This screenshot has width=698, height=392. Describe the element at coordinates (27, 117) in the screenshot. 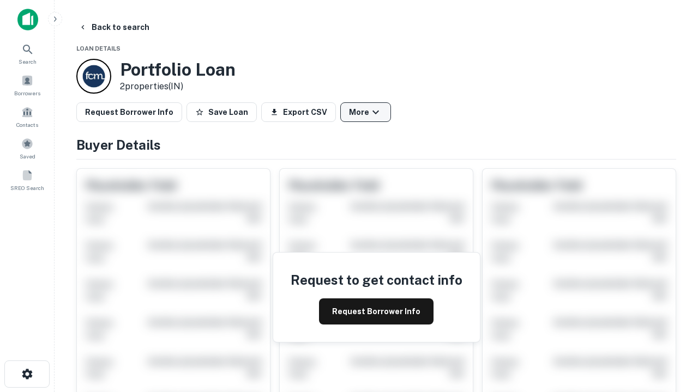

I see `a: Contacts` at that location.